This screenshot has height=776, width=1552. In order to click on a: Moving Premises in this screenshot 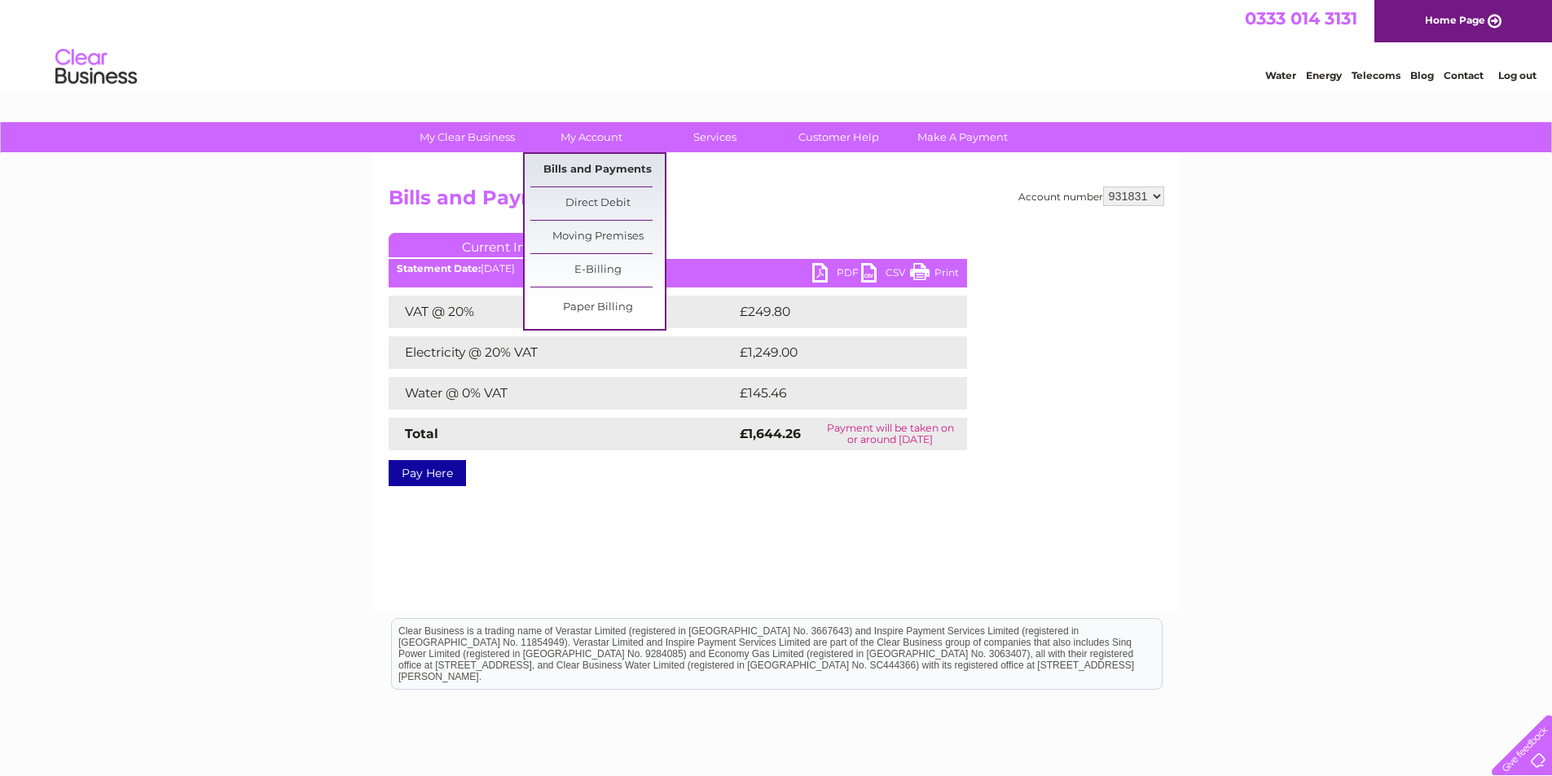, I will do `click(597, 237)`.